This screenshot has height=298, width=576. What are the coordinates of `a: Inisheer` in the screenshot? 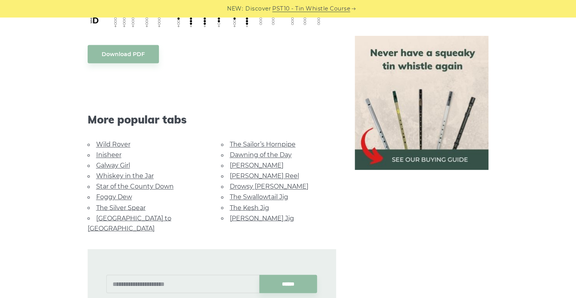 It's located at (109, 155).